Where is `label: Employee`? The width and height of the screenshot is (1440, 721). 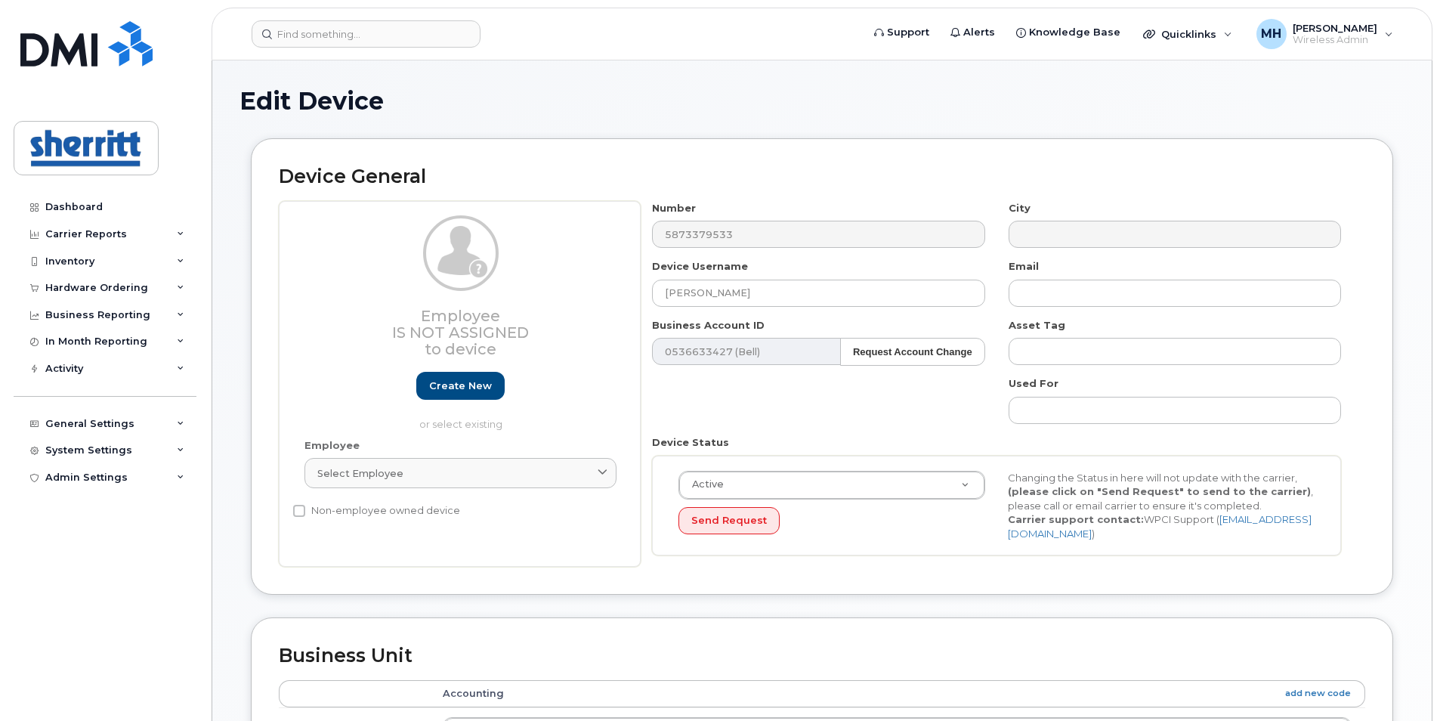 label: Employee is located at coordinates (332, 445).